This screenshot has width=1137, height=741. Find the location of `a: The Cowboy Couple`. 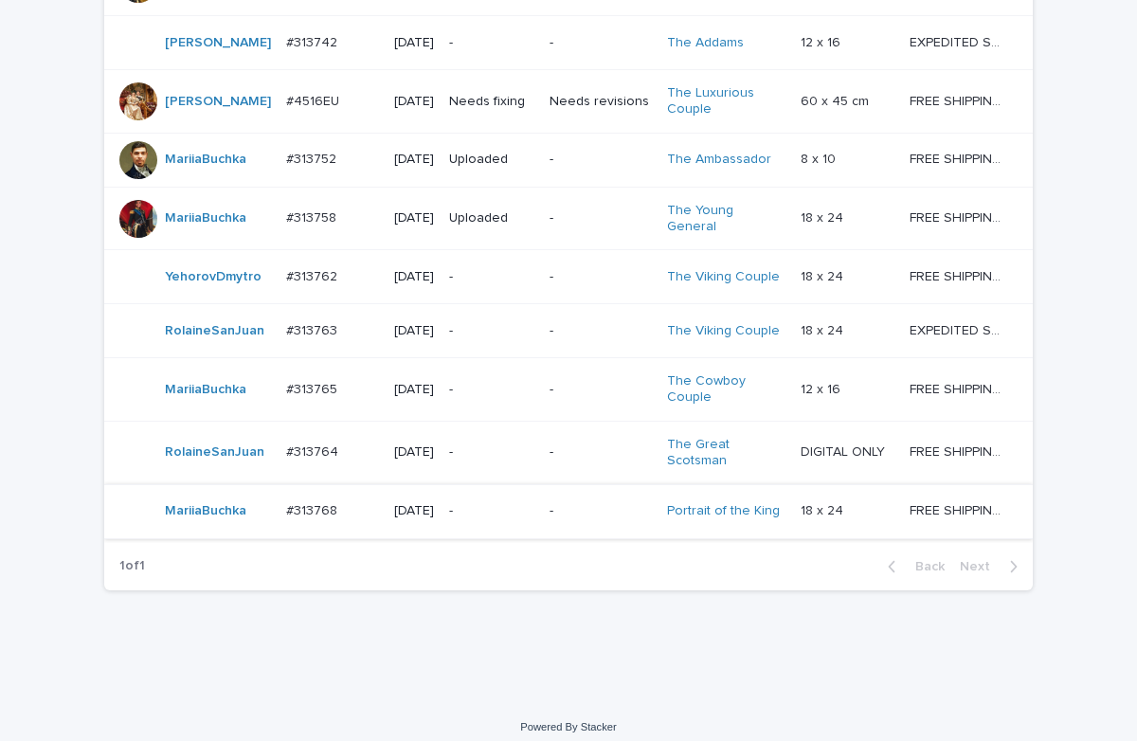

a: The Cowboy Couple is located at coordinates (726, 390).